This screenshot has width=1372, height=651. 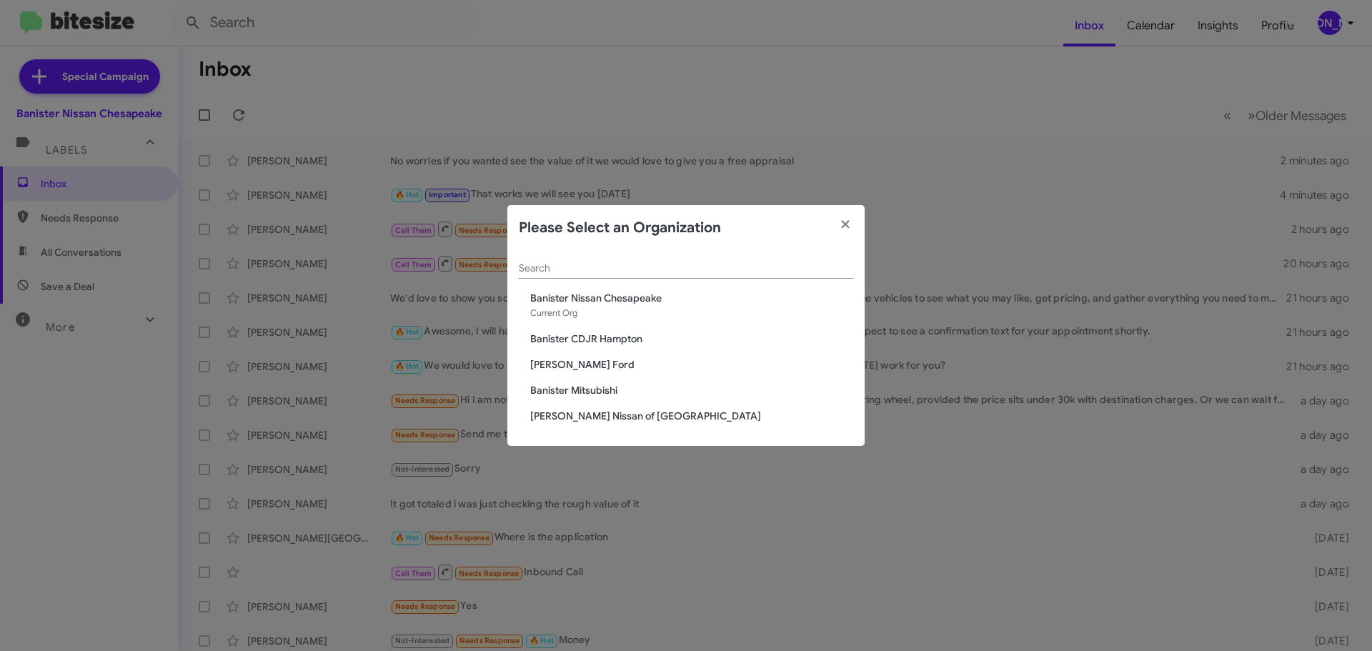 What do you see at coordinates (691, 390) in the screenshot?
I see `span: Banister Mitsubishi` at bounding box center [691, 390].